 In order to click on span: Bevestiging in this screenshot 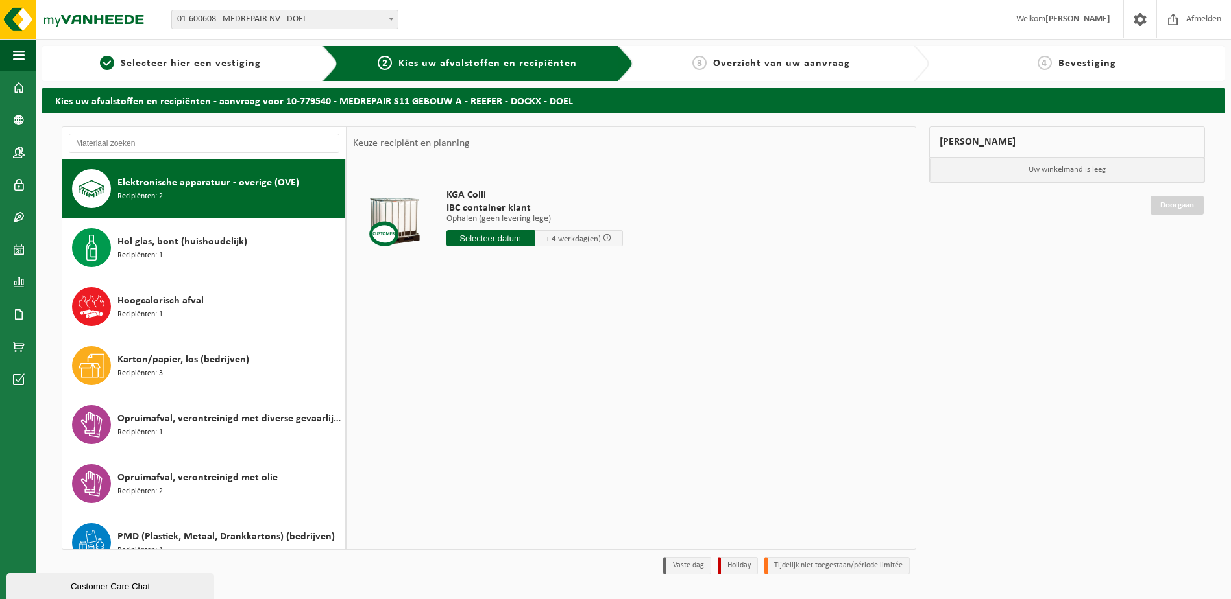, I will do `click(1087, 64)`.